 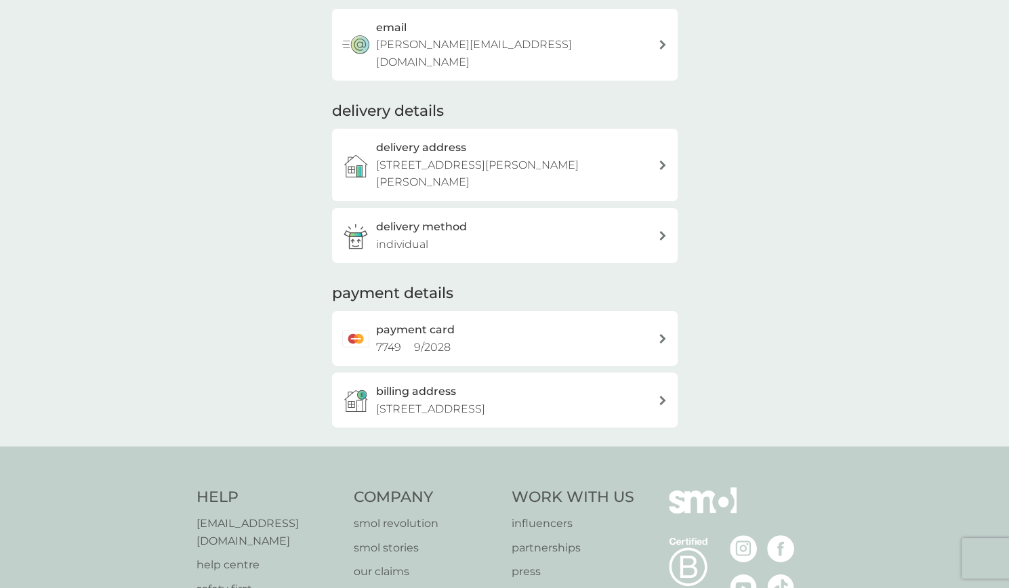 What do you see at coordinates (703, 510) in the screenshot?
I see `img: smol` at bounding box center [703, 510].